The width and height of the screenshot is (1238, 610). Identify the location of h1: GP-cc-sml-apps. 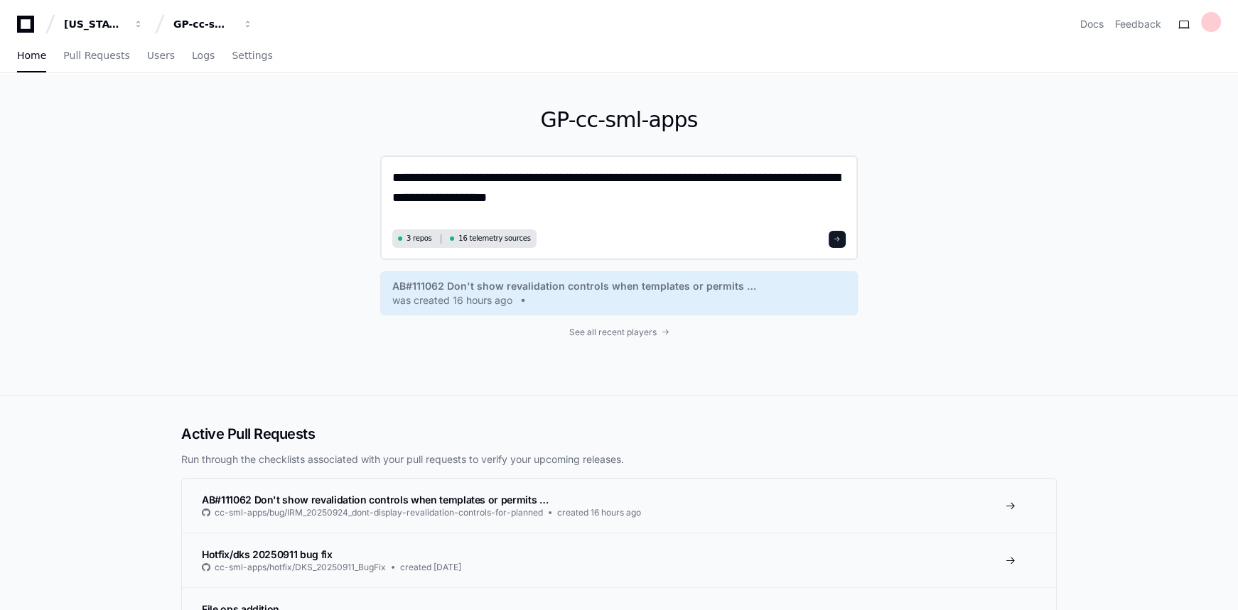
(619, 120).